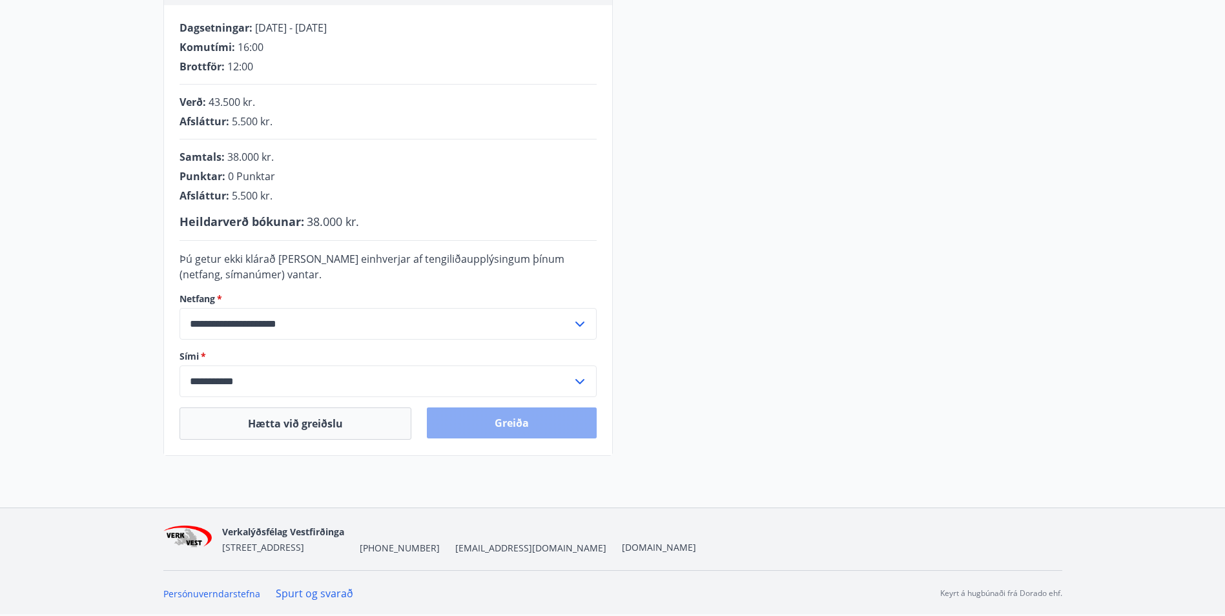 This screenshot has height=616, width=1225. Describe the element at coordinates (1001, 594) in the screenshot. I see `p: Keyrt á hugbúnaði frá Dorado ehf.` at that location.